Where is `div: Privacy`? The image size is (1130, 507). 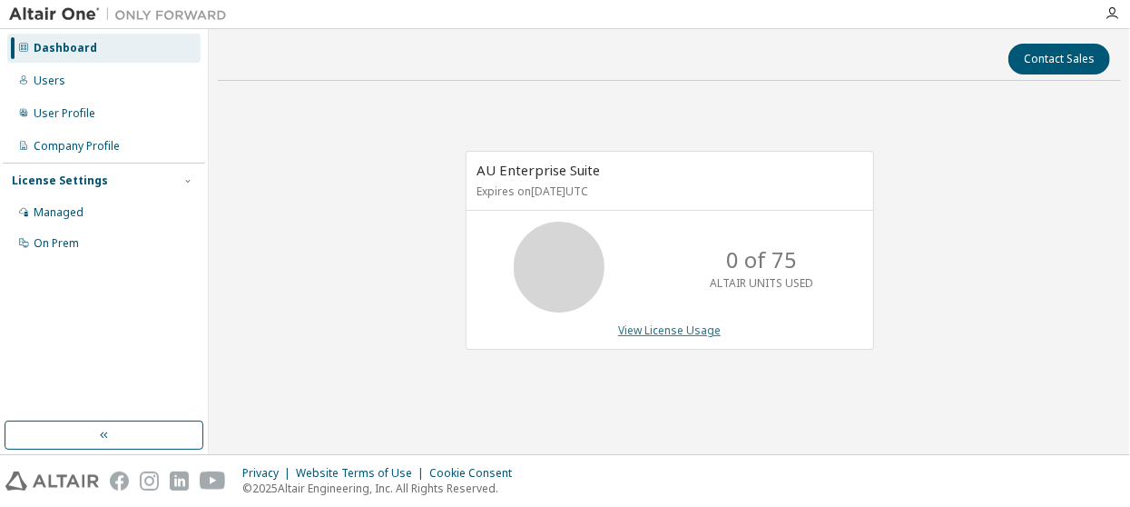 div: Privacy is located at coordinates (269, 473).